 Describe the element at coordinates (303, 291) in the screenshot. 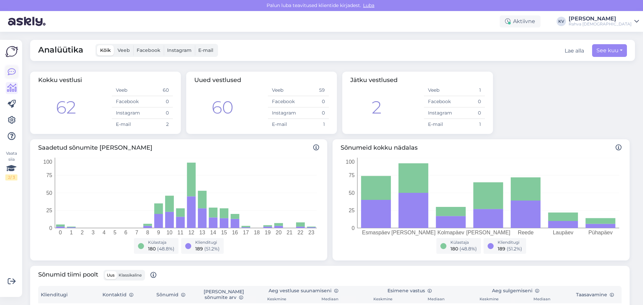

I see `th: Aeg vestluse suunamiseni` at that location.